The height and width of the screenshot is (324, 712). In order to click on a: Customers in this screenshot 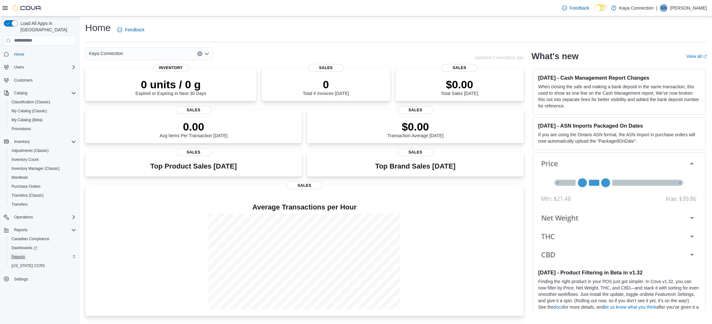, I will do `click(23, 80)`.